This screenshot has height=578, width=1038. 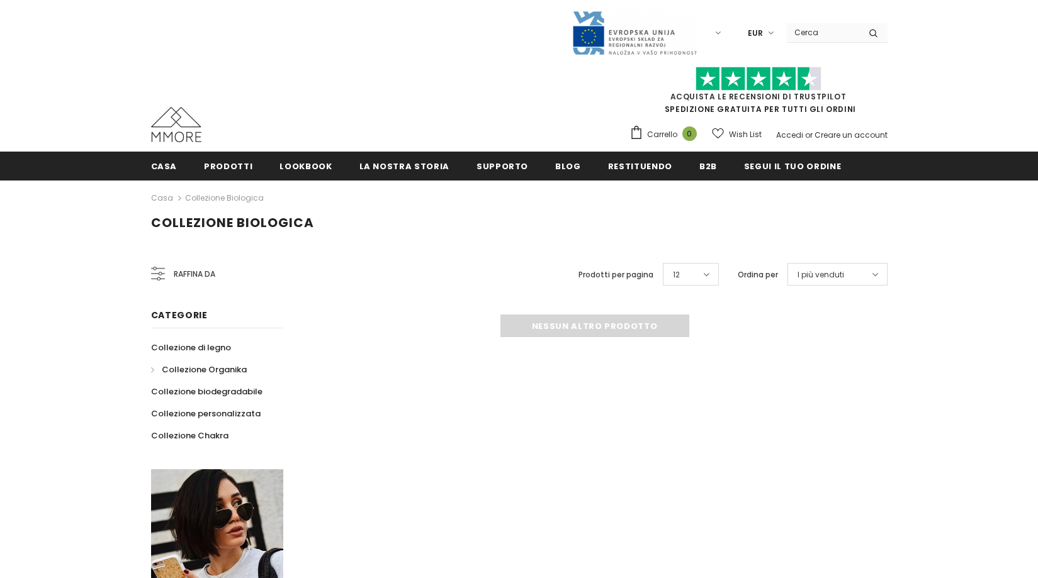 I want to click on a: La nostra storia, so click(x=404, y=165).